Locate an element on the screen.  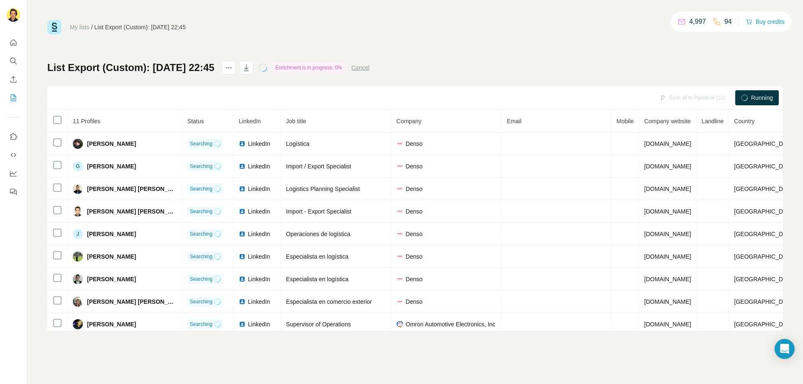
span: Email is located at coordinates (514, 121).